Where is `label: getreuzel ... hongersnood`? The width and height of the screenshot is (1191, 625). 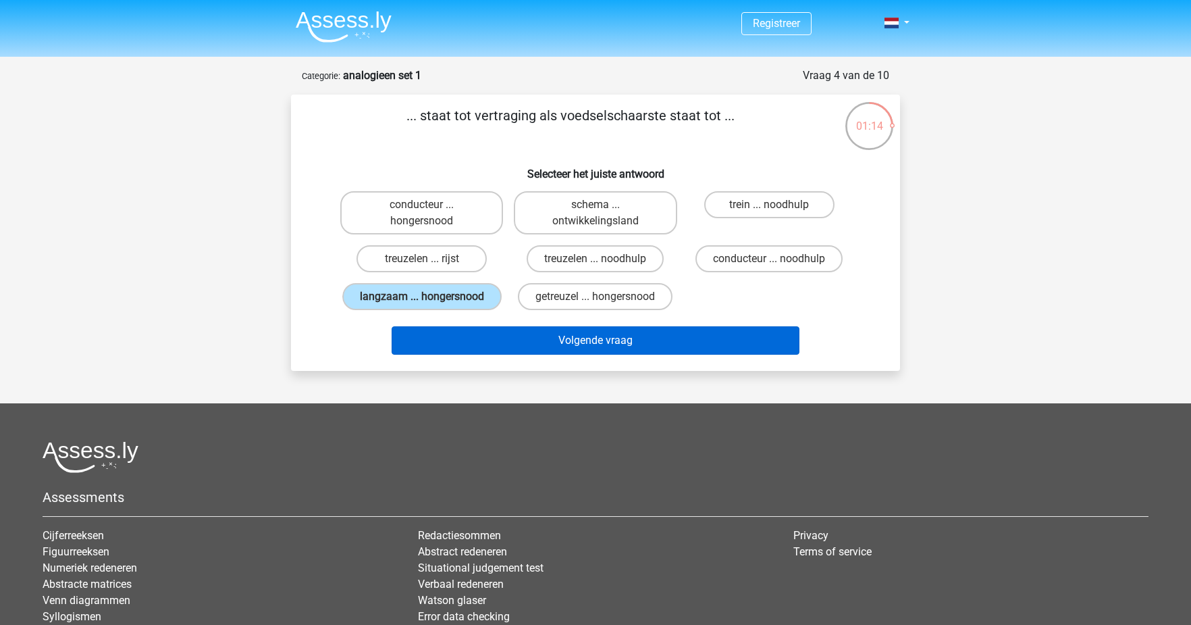 label: getreuzel ... hongersnood is located at coordinates (595, 296).